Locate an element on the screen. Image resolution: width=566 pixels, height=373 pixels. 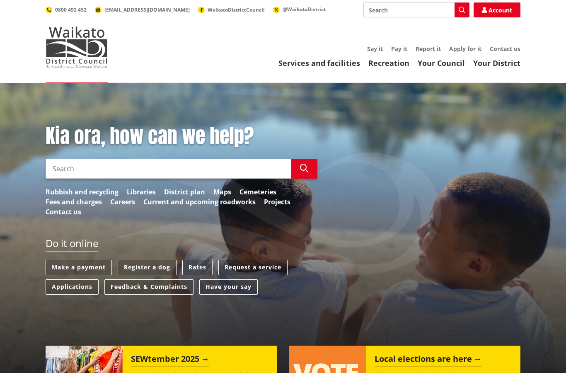
a: Request a service is located at coordinates (253, 267).